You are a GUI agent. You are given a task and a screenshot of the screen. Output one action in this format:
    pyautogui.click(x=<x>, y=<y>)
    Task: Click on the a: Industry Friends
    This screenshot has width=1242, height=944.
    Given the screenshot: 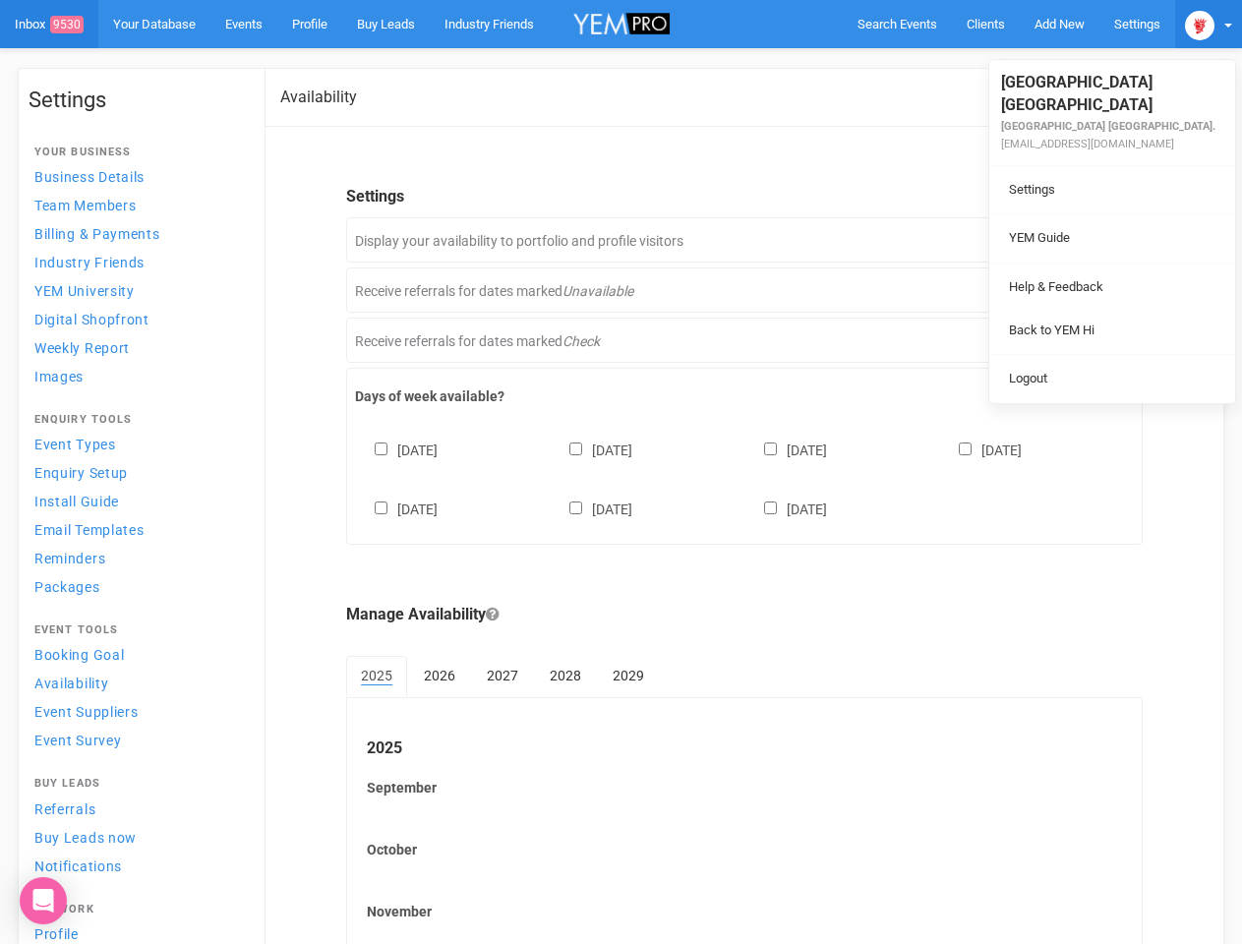 What is the action you would take?
    pyautogui.click(x=137, y=262)
    